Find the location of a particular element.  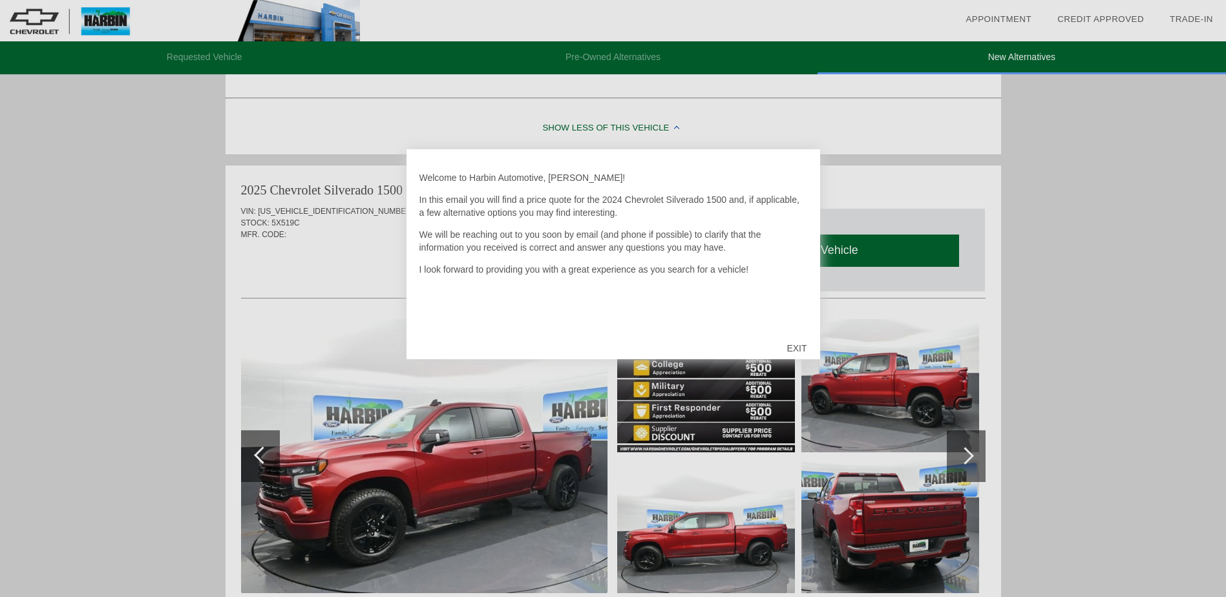

a: Credit Approved is located at coordinates (1100, 19).